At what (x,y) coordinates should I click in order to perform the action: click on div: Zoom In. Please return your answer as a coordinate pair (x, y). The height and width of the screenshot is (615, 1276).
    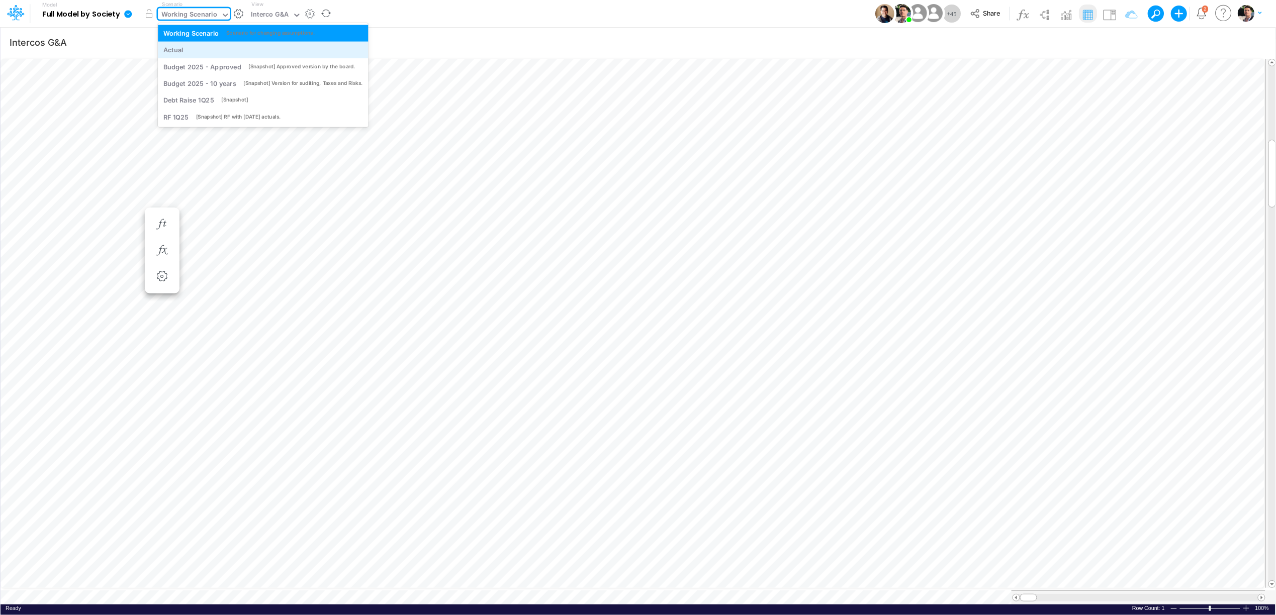
    Looking at the image, I should click on (1246, 608).